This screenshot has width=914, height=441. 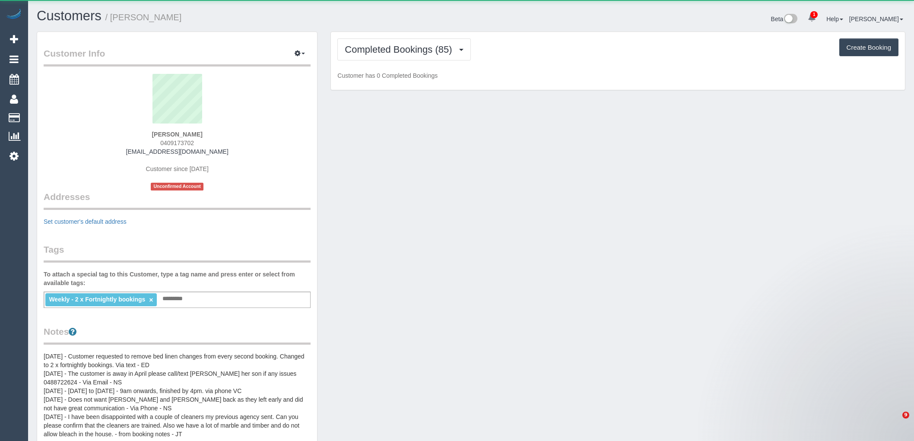 What do you see at coordinates (177, 279) in the screenshot?
I see `label: To attach a special tag to this Customer, type a tag name and press enter or select from availabl...` at bounding box center [177, 279].